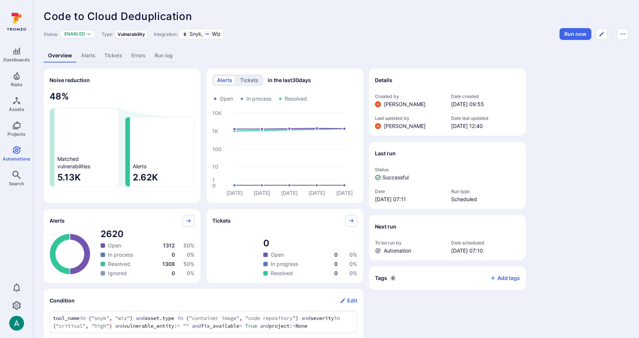 This screenshot has height=338, width=639. Describe the element at coordinates (289, 80) in the screenshot. I see `span: in the last 30 days` at that location.